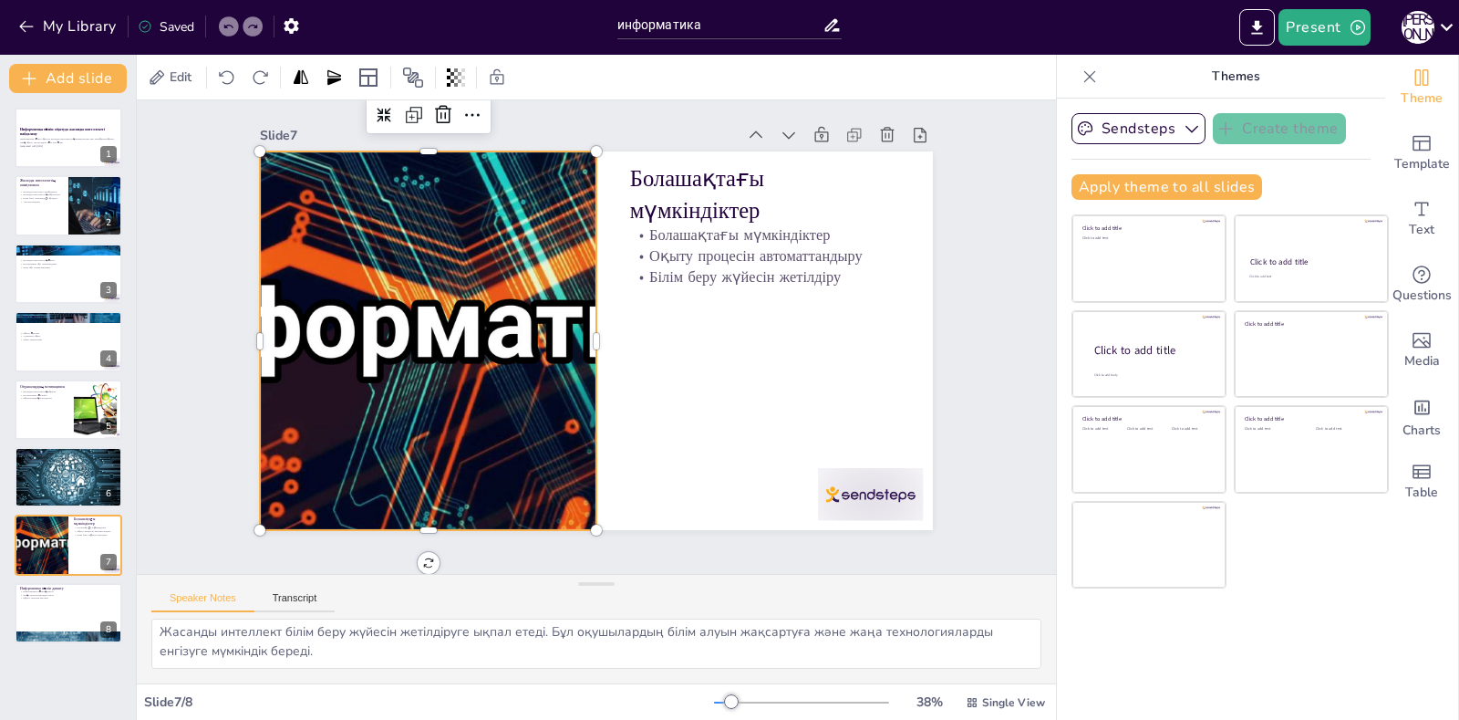 The height and width of the screenshot is (720, 1459). Describe the element at coordinates (1152, 375) in the screenshot. I see `div: Click to add body` at that location.